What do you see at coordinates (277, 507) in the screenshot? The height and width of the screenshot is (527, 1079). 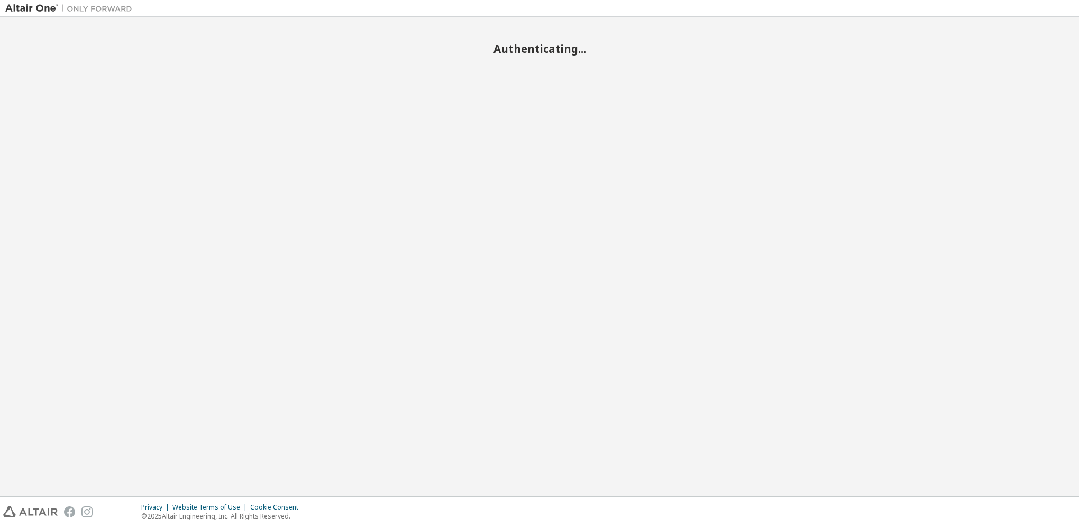 I see `div: Cookie Consent` at bounding box center [277, 507].